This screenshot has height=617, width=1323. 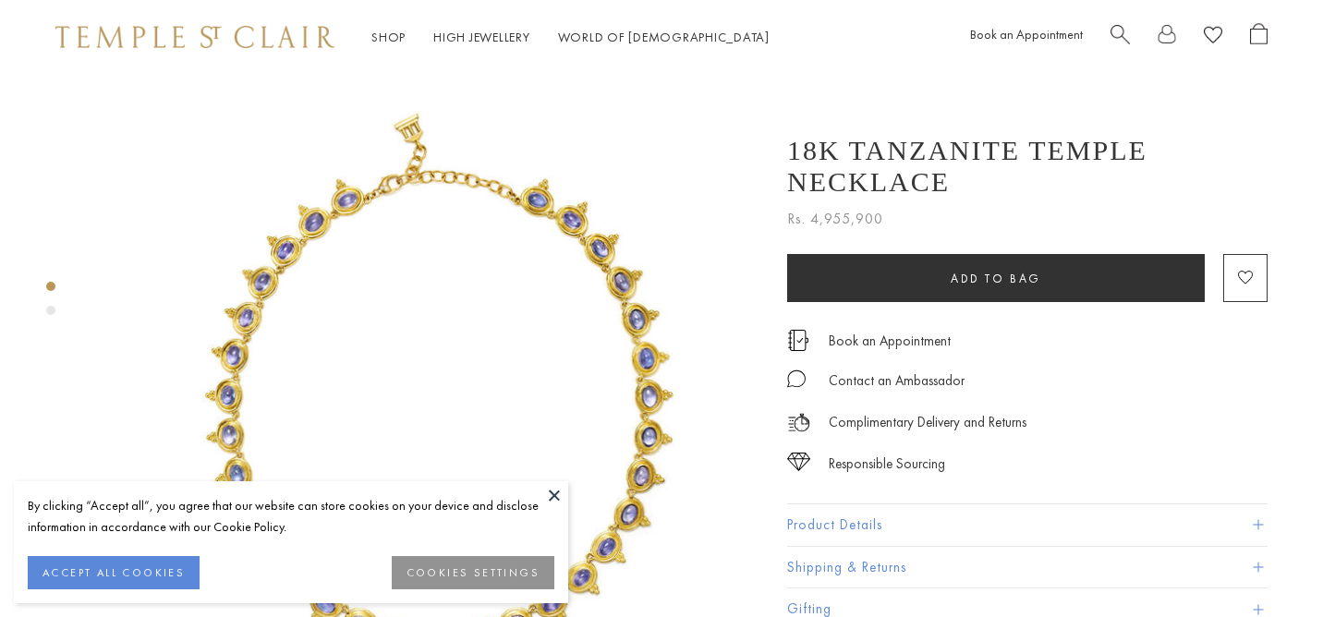 I want to click on img: icon_sourcing.svg, so click(x=798, y=462).